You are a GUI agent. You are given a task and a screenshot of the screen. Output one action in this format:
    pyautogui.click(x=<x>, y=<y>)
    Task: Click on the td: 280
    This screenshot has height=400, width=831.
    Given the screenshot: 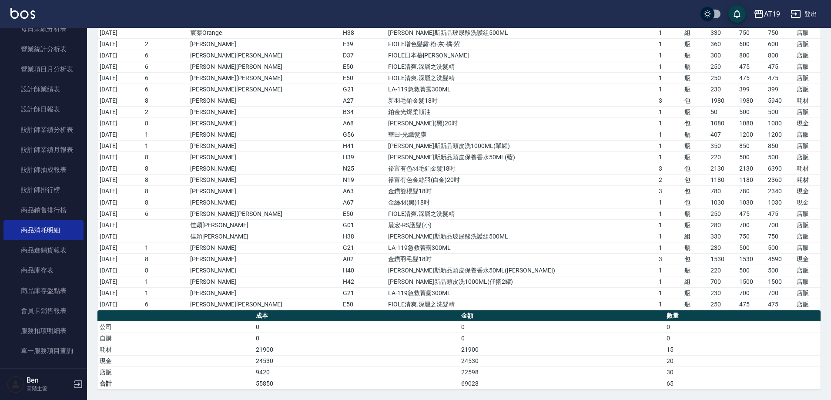 What is the action you would take?
    pyautogui.click(x=723, y=225)
    